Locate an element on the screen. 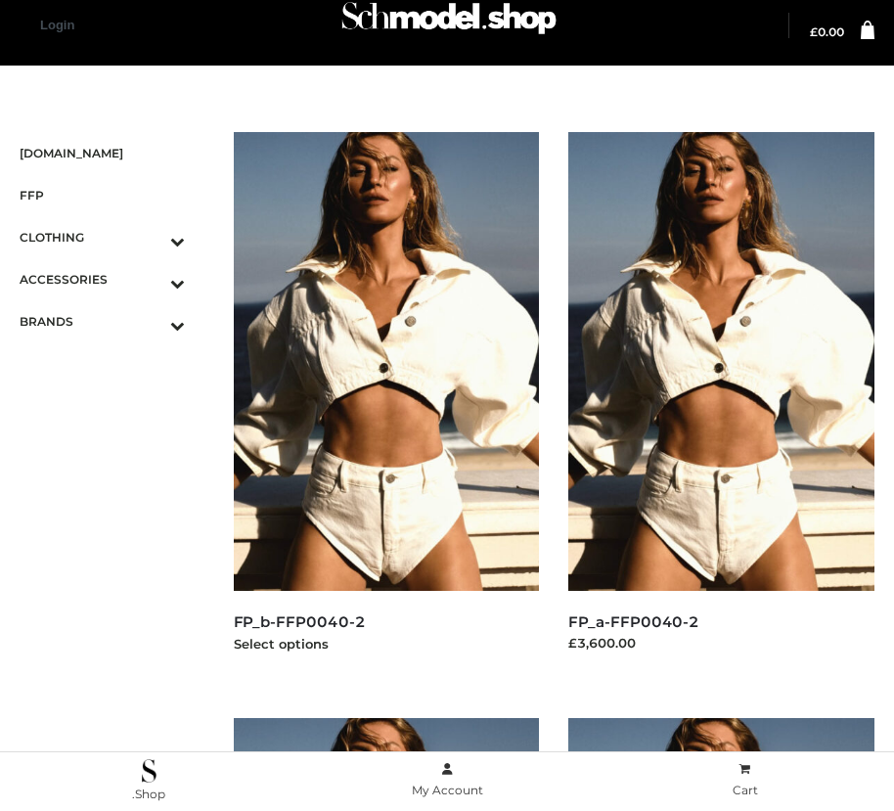 This screenshot has width=894, height=811. span: FFP is located at coordinates (102, 195).